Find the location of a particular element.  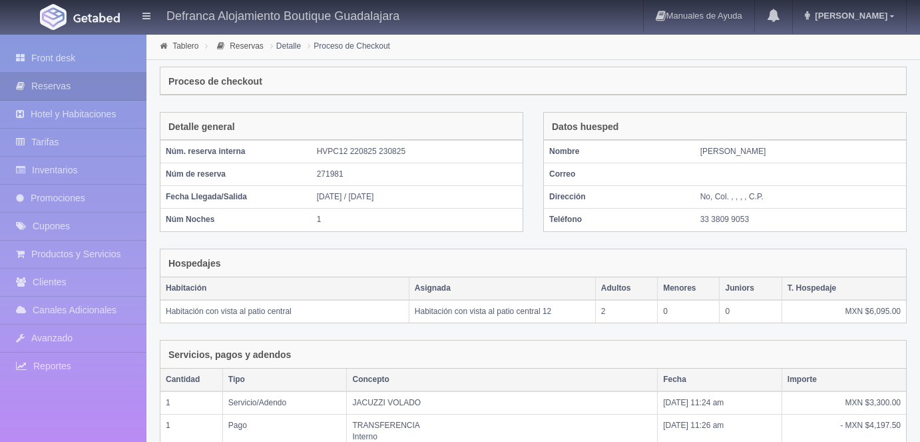

th: Núm. reserva interna is located at coordinates (236, 152).